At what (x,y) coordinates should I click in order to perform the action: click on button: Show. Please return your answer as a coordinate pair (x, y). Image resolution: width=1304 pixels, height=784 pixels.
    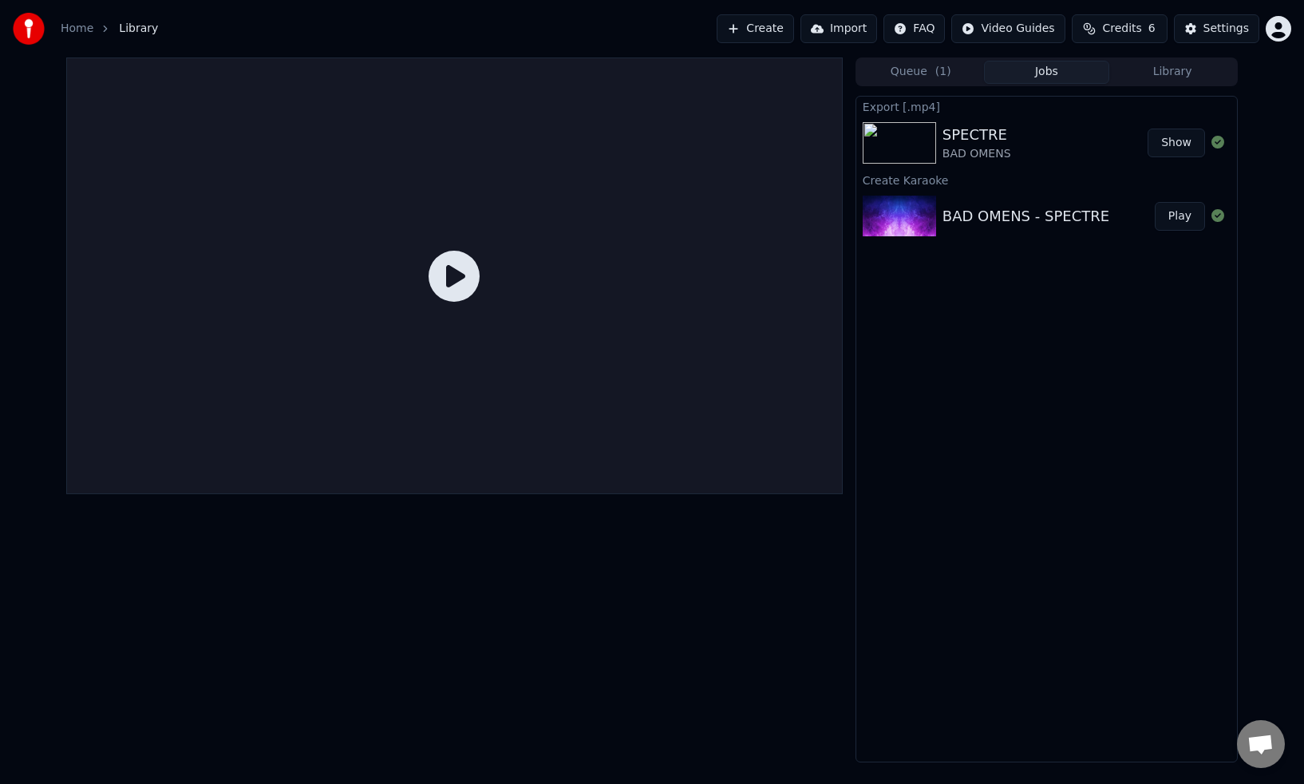
    Looking at the image, I should click on (1176, 143).